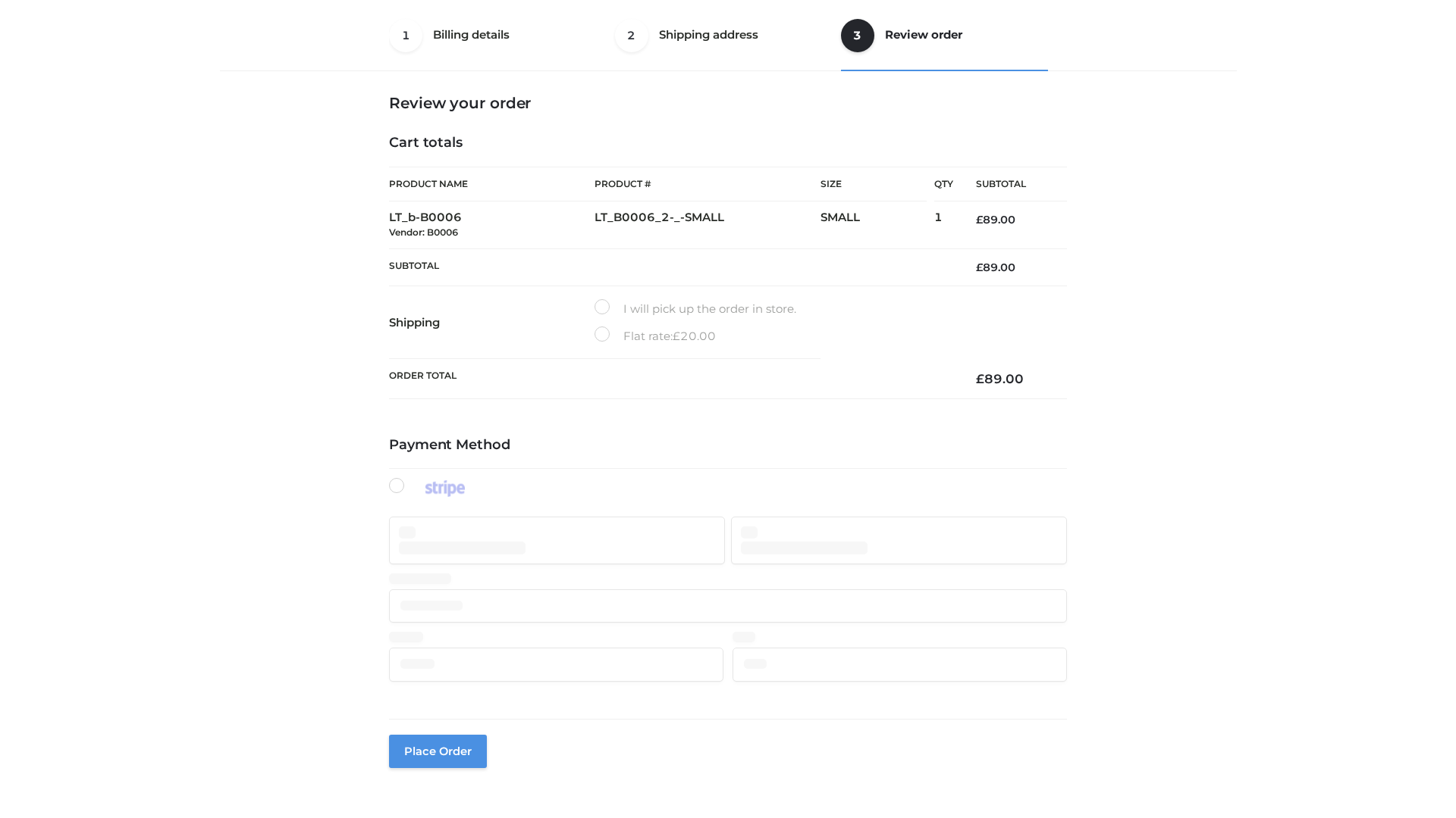  Describe the element at coordinates (873, 184) in the screenshot. I see `th: Size` at that location.